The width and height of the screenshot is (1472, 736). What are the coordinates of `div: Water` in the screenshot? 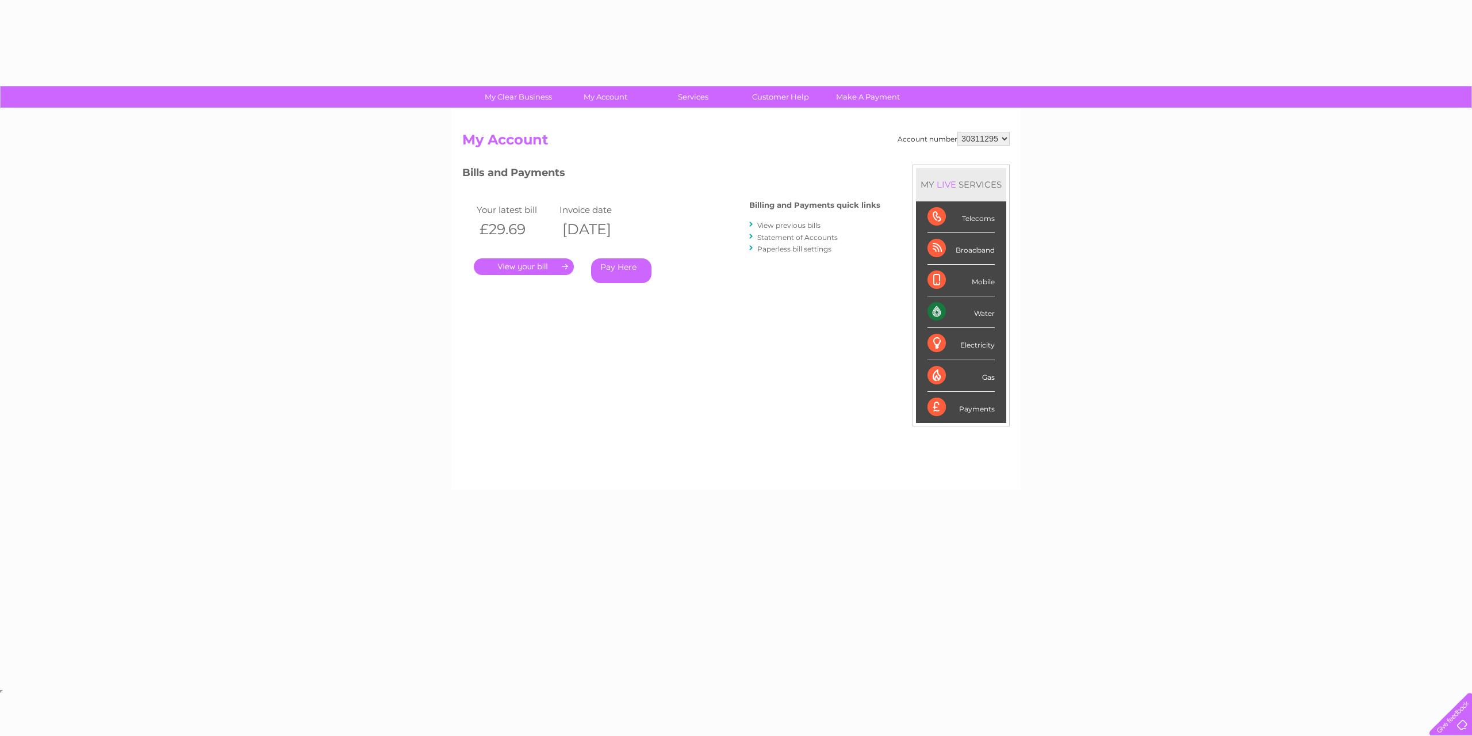 It's located at (961, 312).